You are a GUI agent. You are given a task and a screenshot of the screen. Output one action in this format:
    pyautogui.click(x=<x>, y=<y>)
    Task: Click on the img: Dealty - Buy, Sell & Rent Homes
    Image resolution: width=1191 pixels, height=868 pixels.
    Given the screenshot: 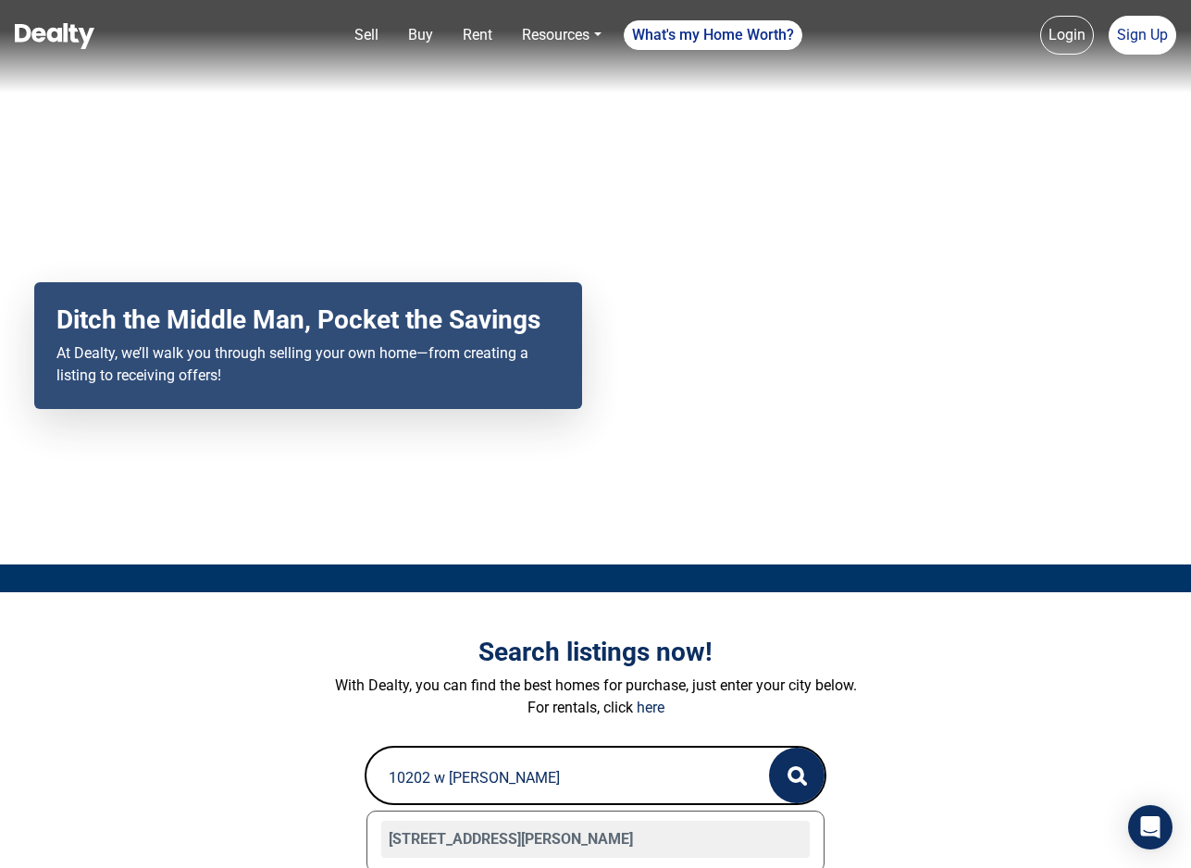 What is the action you would take?
    pyautogui.click(x=55, y=36)
    